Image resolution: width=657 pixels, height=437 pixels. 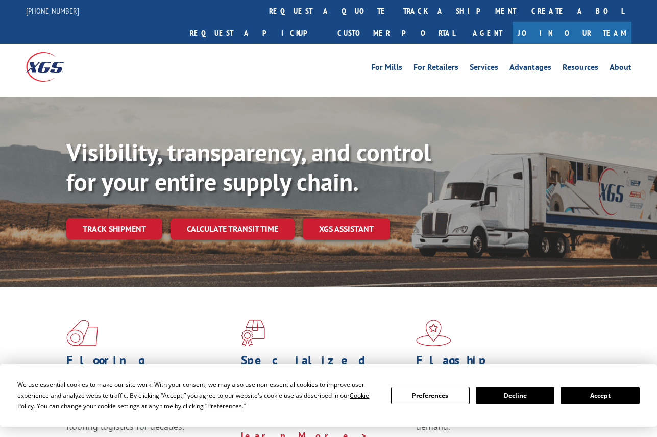 What do you see at coordinates (515, 396) in the screenshot?
I see `button: Decline` at bounding box center [515, 396].